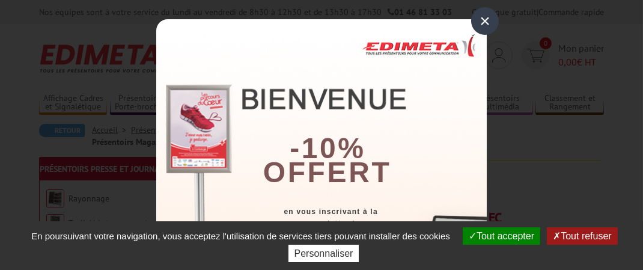  I want to click on div: en vous inscrivant à la newsletter !, so click(370, 218).